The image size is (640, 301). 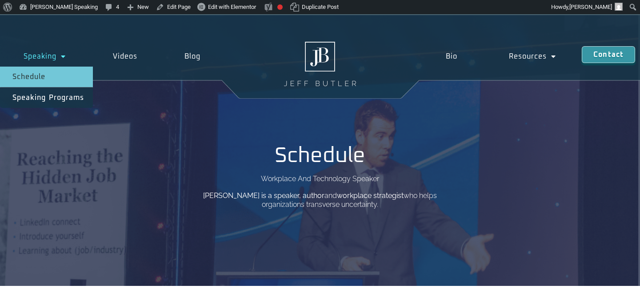 I want to click on div: Needs improvement, so click(x=280, y=7).